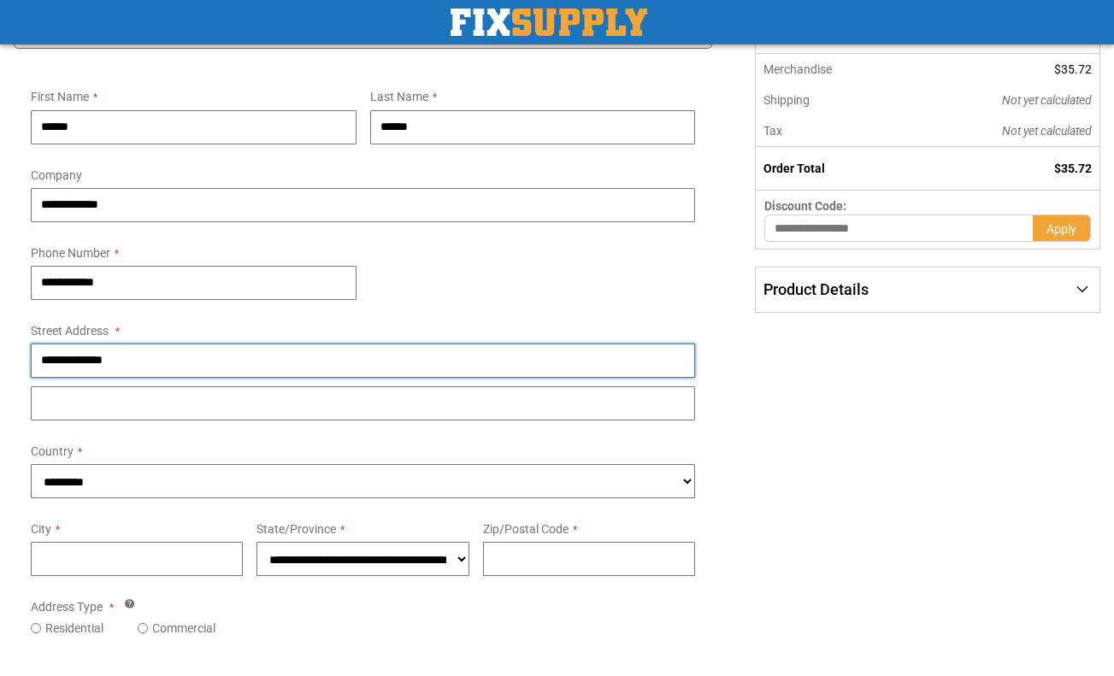  What do you see at coordinates (67, 607) in the screenshot?
I see `span: Address Type` at bounding box center [67, 607].